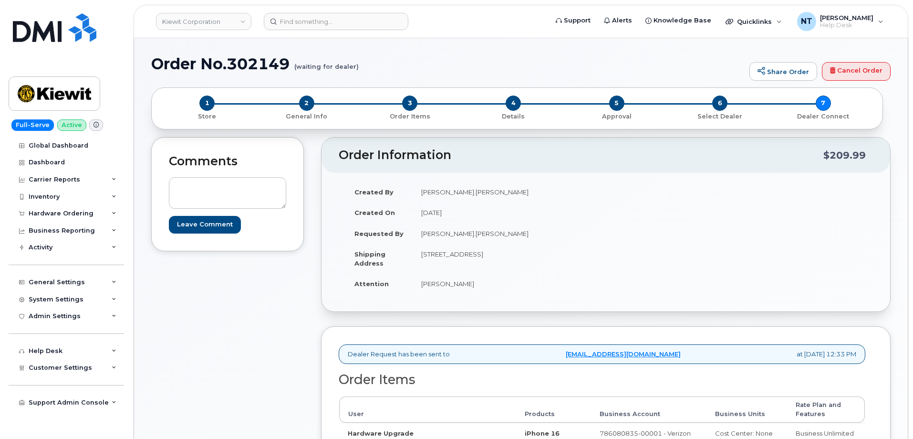 The width and height of the screenshot is (913, 439). I want to click on span: 6, so click(720, 103).